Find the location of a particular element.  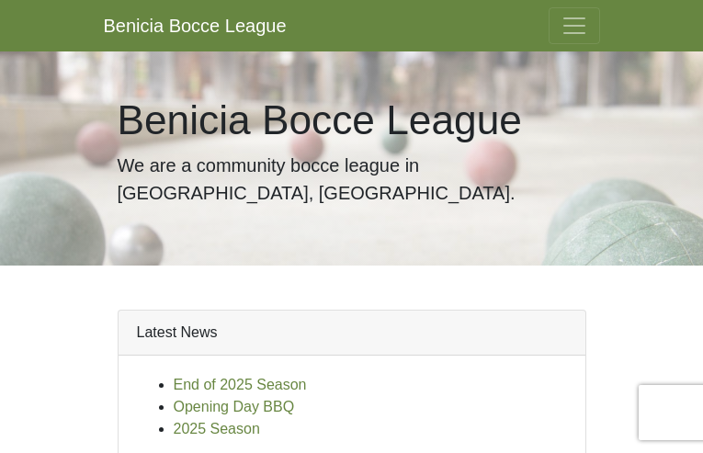

h1: Benicia Bocce League is located at coordinates (352, 119).